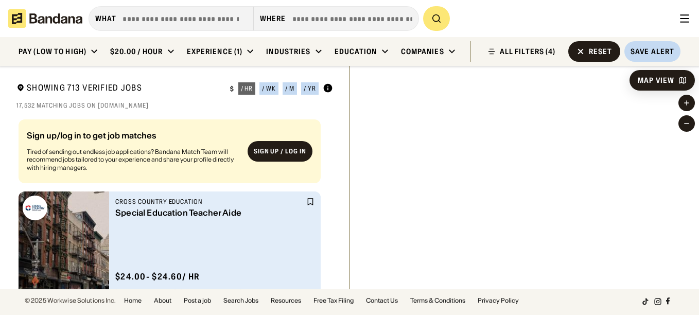 This screenshot has height=315, width=699. Describe the element at coordinates (422, 51) in the screenshot. I see `div: Companies` at that location.